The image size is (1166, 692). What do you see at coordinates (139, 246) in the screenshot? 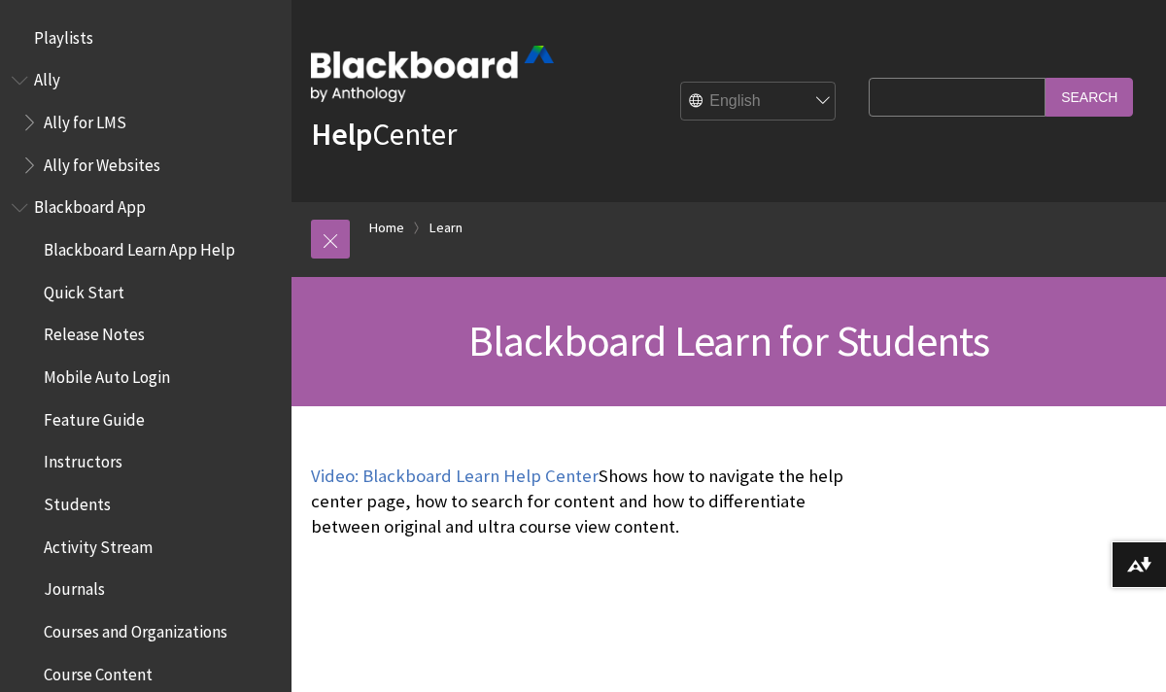
I see `span: Blackboard Learn App Help` at bounding box center [139, 246].